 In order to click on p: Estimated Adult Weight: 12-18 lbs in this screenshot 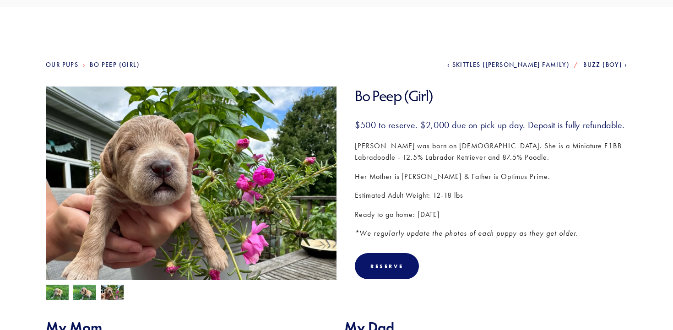, I will do `click(490, 195)`.